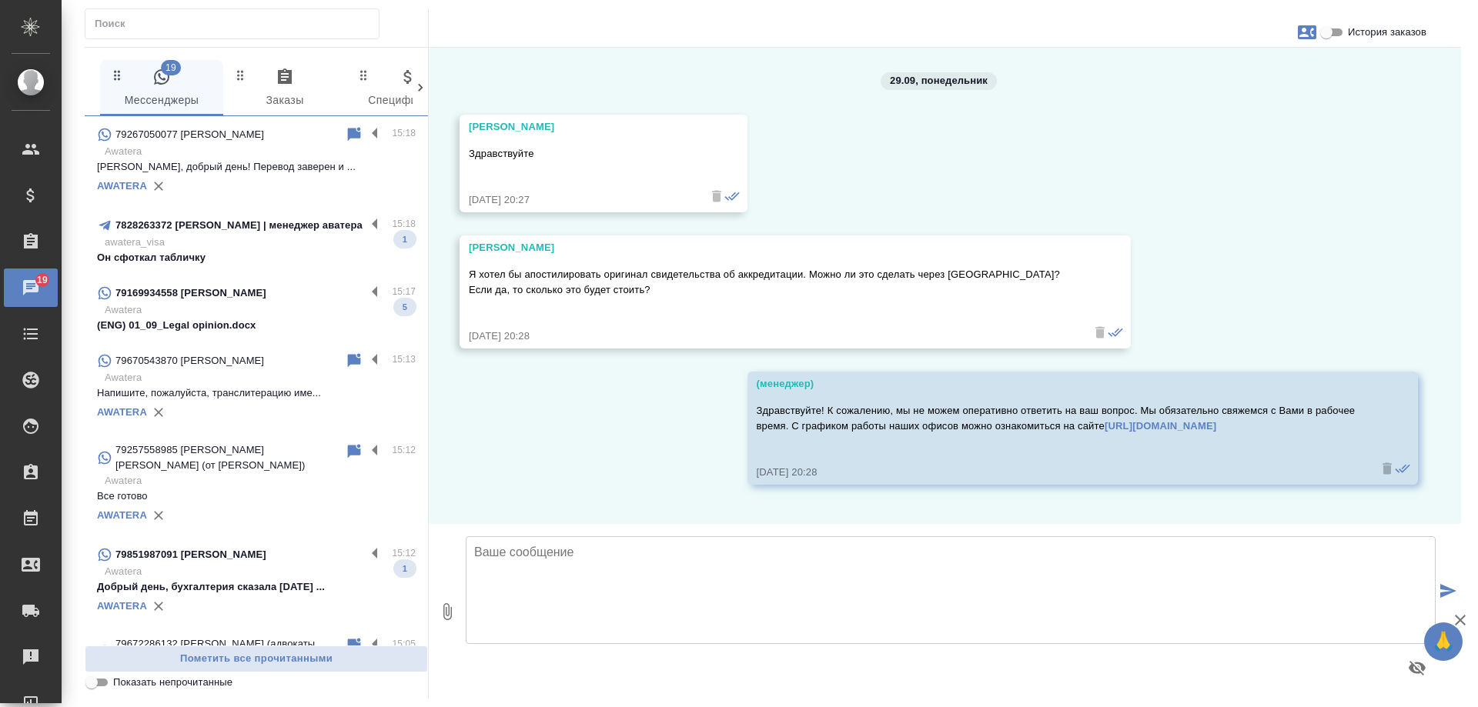 The image size is (1478, 707). I want to click on p: 15:17, so click(403, 292).